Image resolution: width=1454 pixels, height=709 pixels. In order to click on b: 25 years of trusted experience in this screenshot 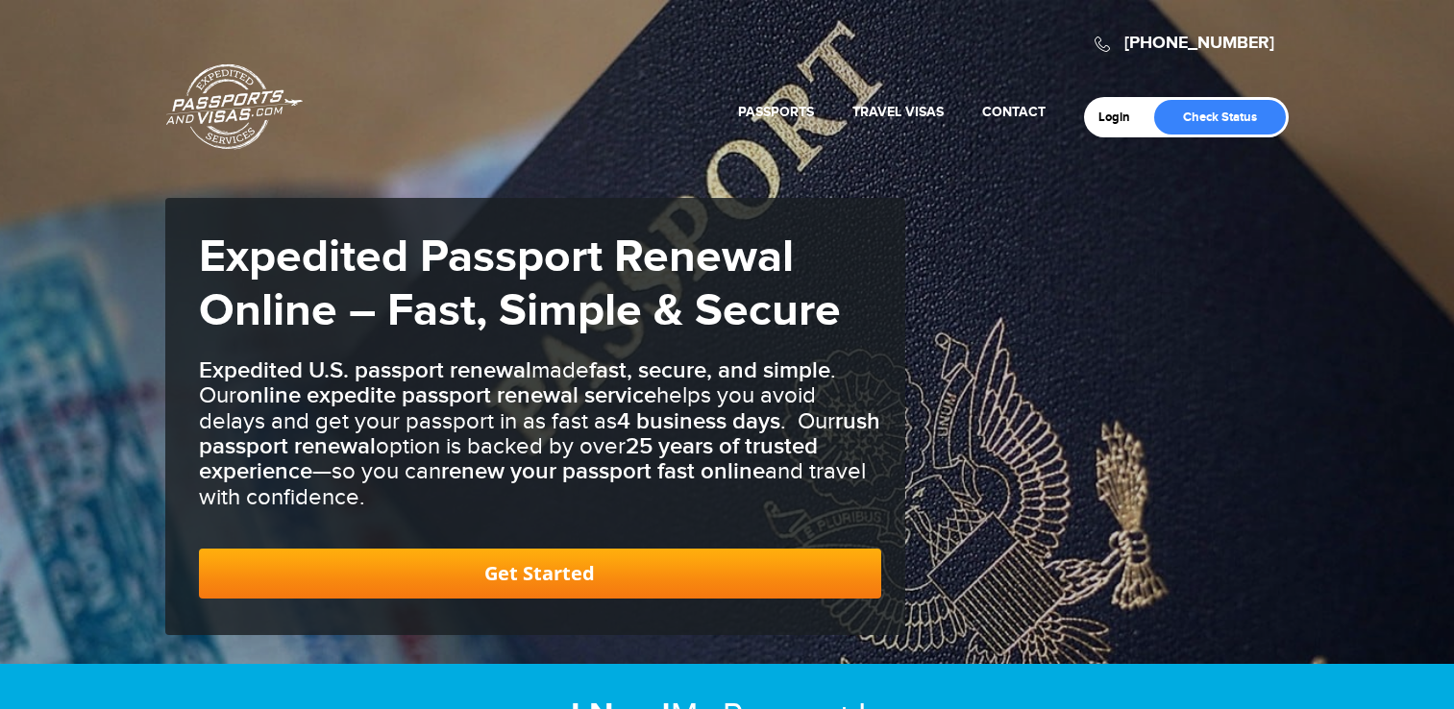, I will do `click(508, 459)`.